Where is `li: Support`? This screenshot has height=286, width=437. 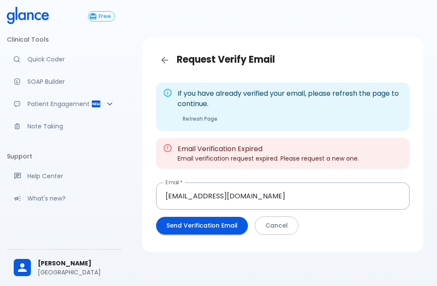 li: Support is located at coordinates (64, 156).